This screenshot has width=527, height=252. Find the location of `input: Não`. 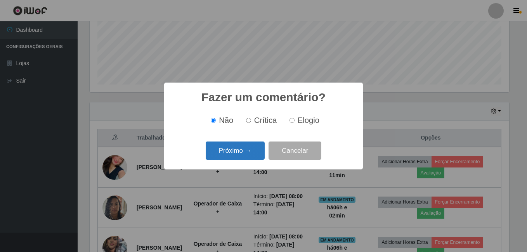

input: Não is located at coordinates (213, 120).